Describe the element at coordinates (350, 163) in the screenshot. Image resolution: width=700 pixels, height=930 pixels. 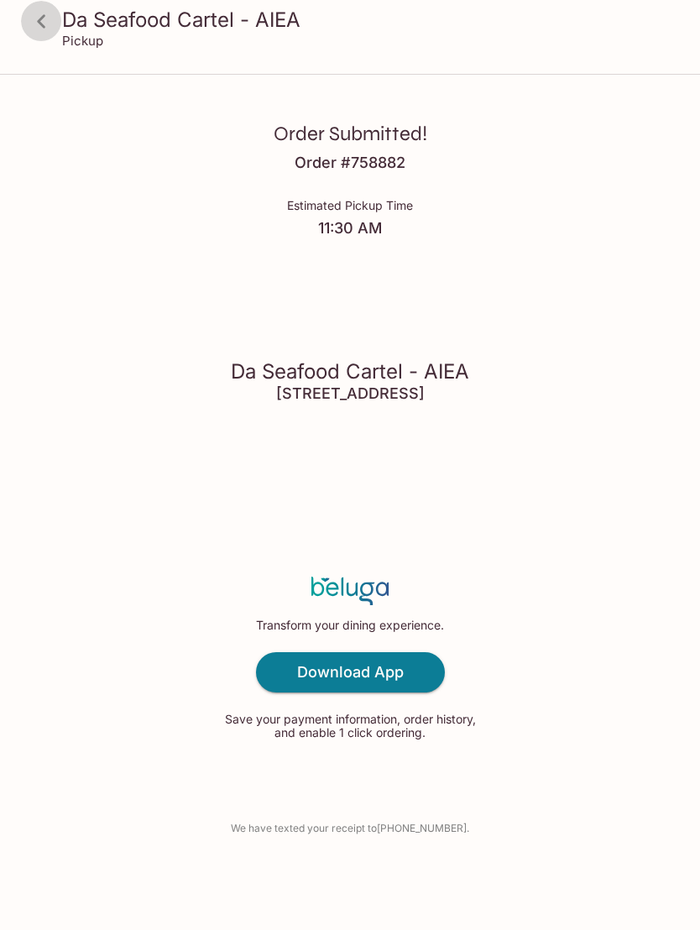
I see `h4: Order # 758882` at that location.